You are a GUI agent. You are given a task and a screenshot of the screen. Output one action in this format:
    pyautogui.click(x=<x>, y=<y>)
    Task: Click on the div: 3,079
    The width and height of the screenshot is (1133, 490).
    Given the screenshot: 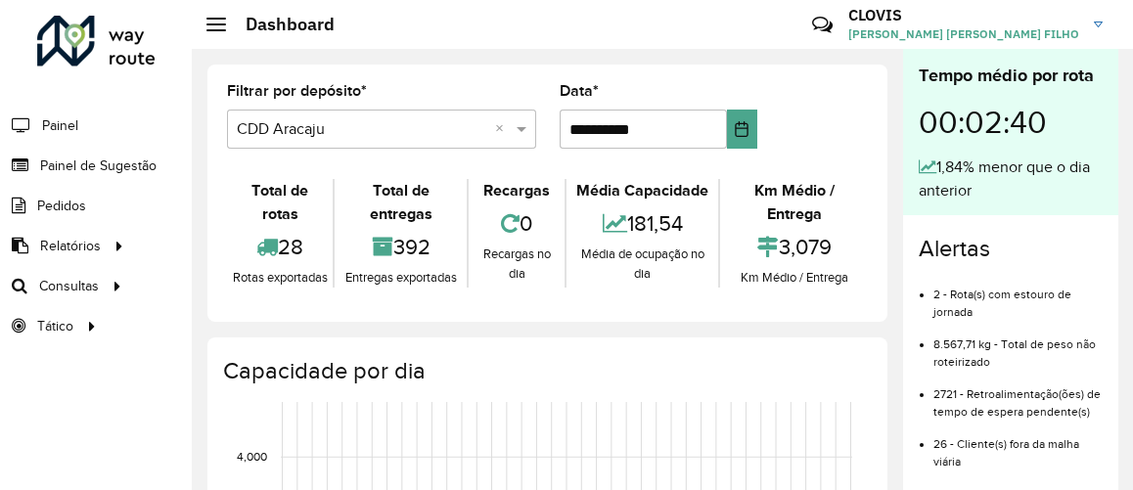 What is the action you would take?
    pyautogui.click(x=794, y=247)
    